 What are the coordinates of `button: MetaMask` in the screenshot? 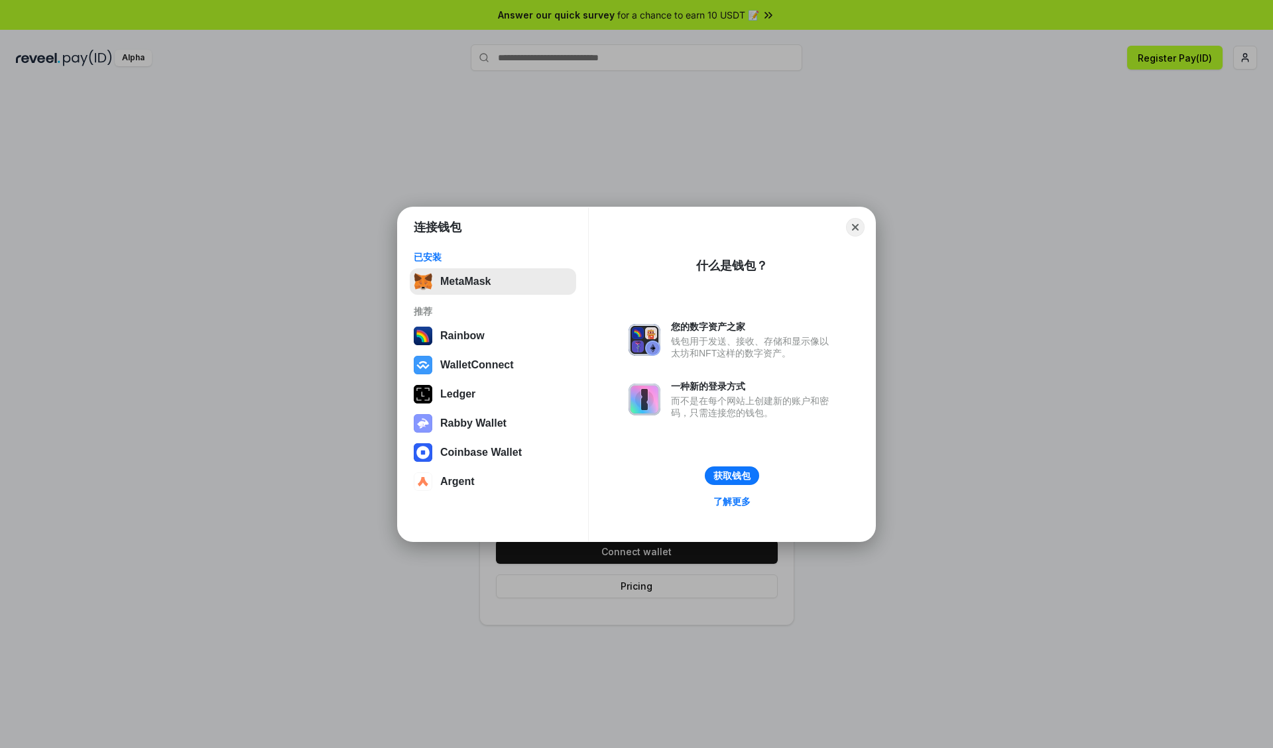 It's located at (493, 282).